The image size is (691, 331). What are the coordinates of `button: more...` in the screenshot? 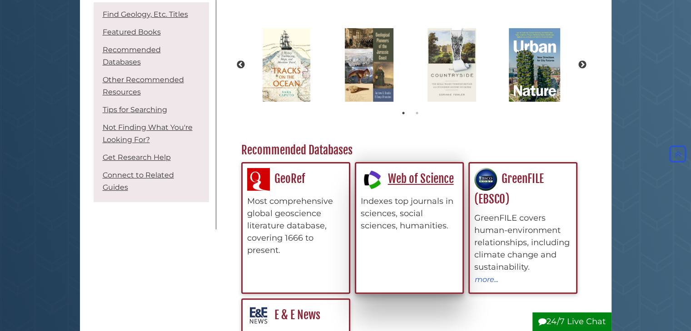 It's located at (486, 279).